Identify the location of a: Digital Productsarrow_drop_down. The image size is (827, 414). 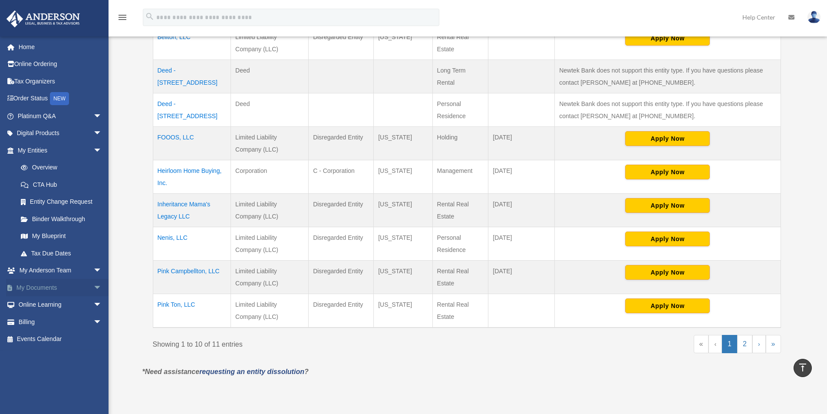
(60, 133).